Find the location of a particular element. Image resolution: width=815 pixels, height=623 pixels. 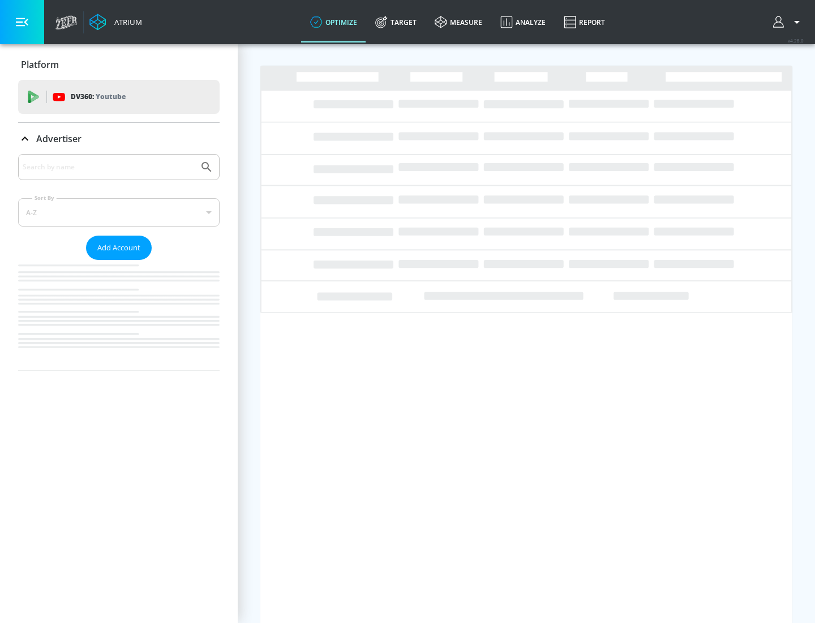

a: measure is located at coordinates (459, 22).